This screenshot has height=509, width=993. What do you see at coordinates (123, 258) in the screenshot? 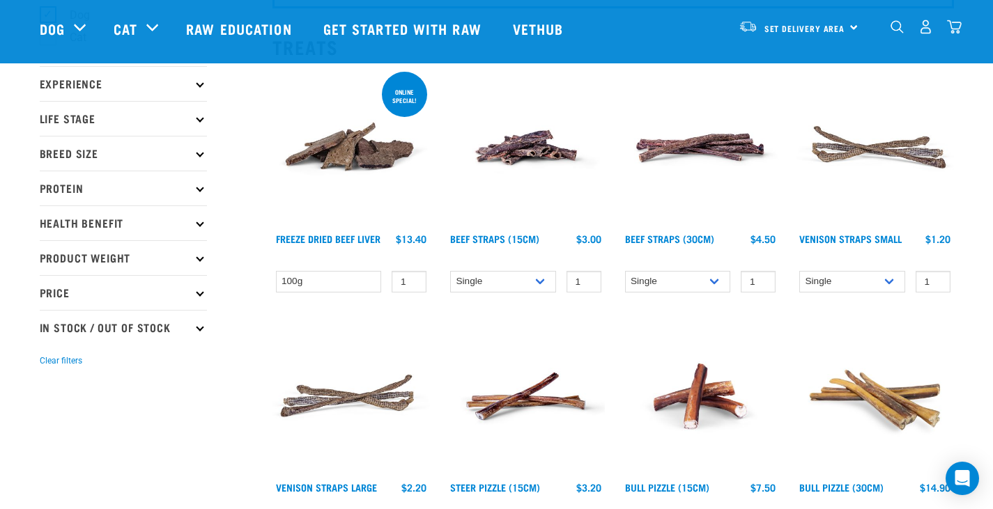
I see `p: Product Weight` at bounding box center [123, 258].